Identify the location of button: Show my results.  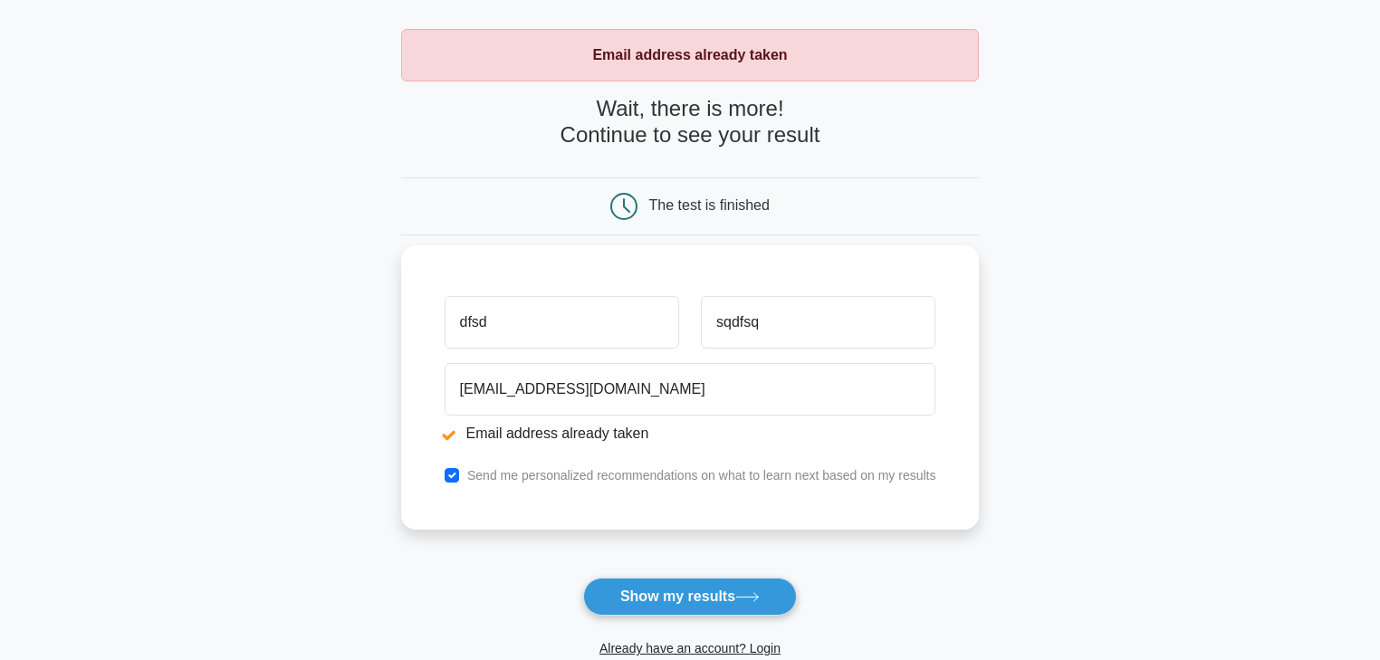
(690, 597).